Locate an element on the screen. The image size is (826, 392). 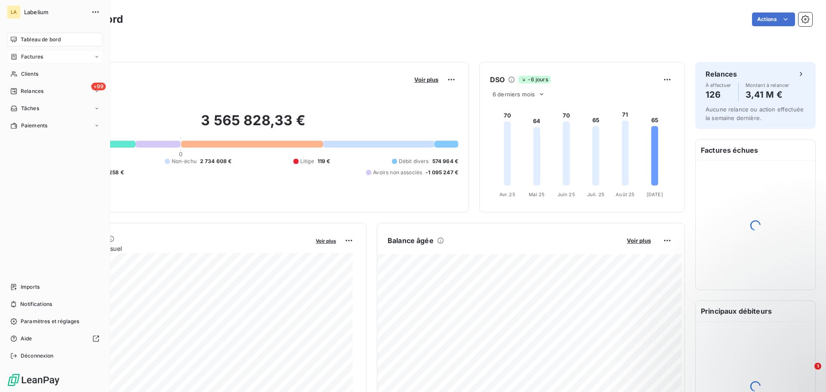
tspan: Avr. 25 is located at coordinates (507, 195).